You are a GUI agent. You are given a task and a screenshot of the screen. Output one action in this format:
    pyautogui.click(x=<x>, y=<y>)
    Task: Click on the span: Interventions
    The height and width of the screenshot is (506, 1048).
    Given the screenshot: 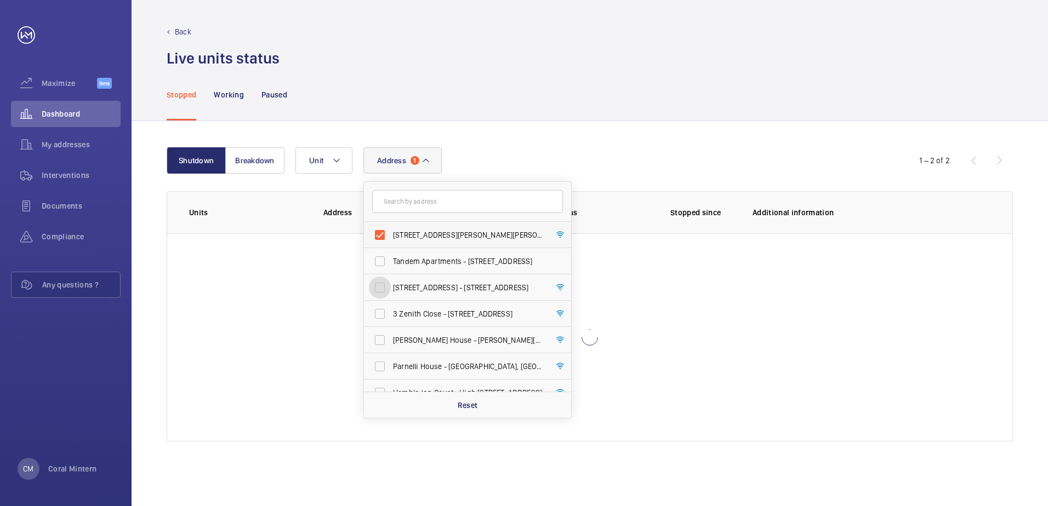 What is the action you would take?
    pyautogui.click(x=81, y=175)
    